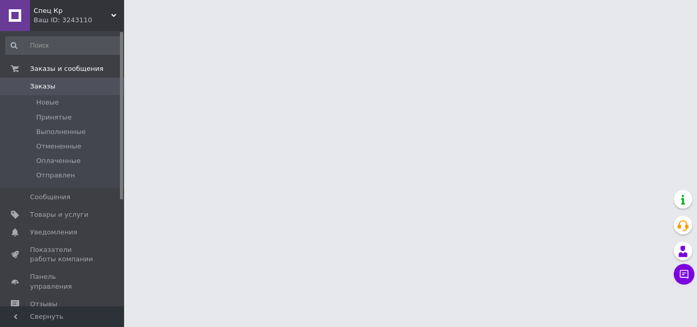  What do you see at coordinates (43, 304) in the screenshot?
I see `span: Отзывы` at bounding box center [43, 304].